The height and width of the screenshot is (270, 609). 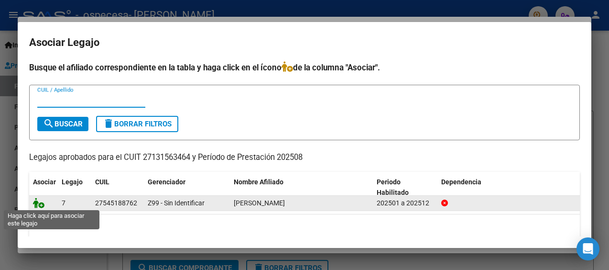 I want to click on span: Buscar, so click(x=63, y=124).